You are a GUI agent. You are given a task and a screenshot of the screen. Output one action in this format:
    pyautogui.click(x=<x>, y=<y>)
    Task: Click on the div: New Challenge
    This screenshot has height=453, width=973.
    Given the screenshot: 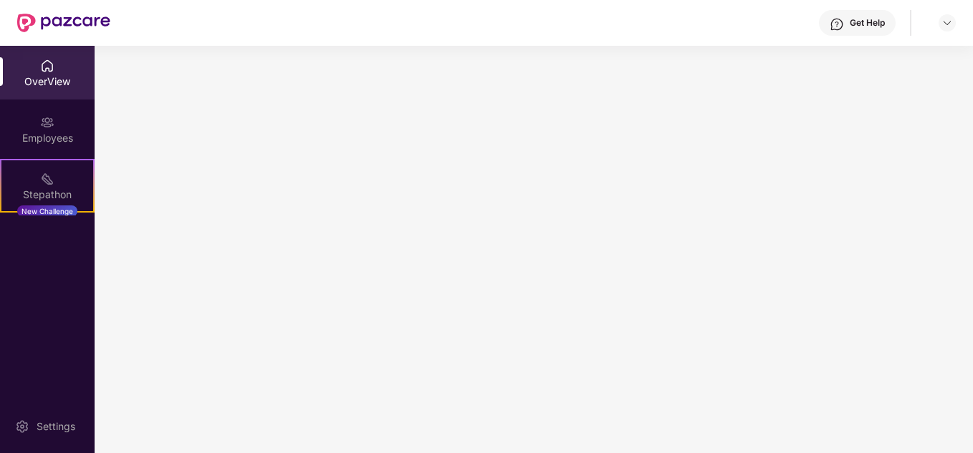 What is the action you would take?
    pyautogui.click(x=47, y=211)
    